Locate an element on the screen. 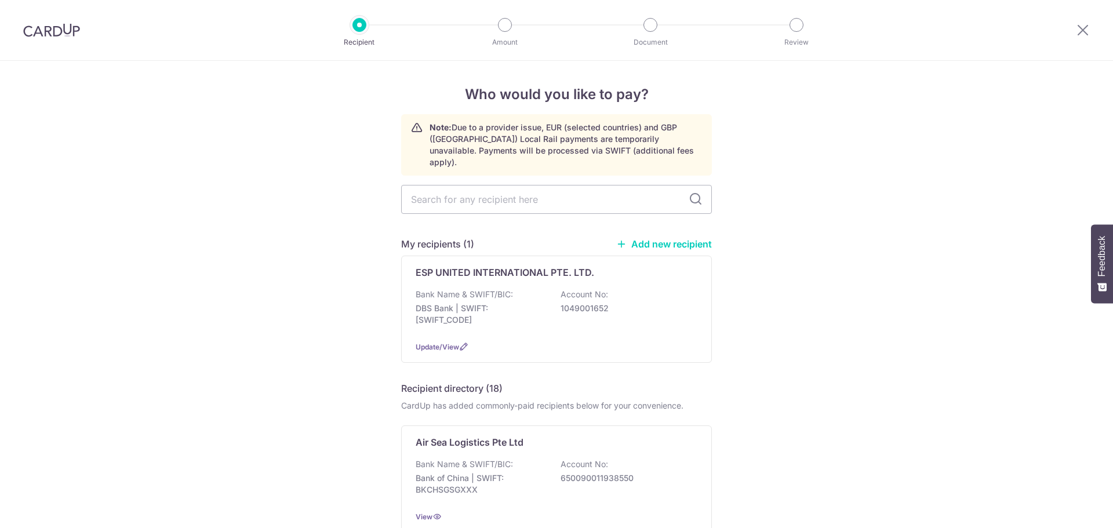 This screenshot has width=1113, height=528. p: Document is located at coordinates (651, 42).